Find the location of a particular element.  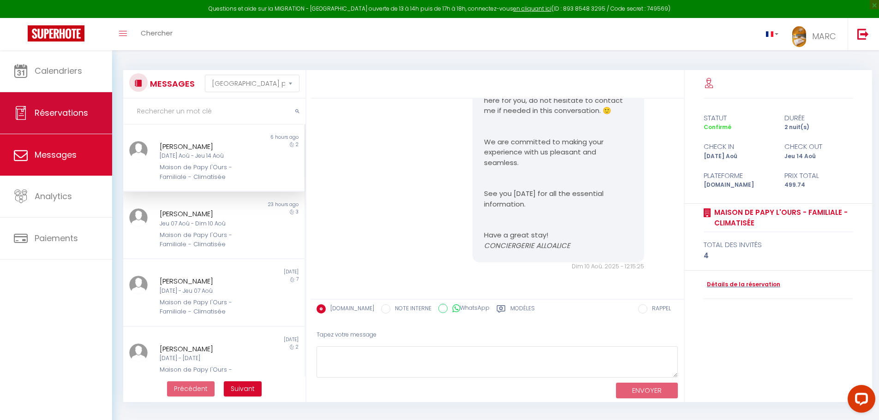

span: Messages is located at coordinates (55, 155).